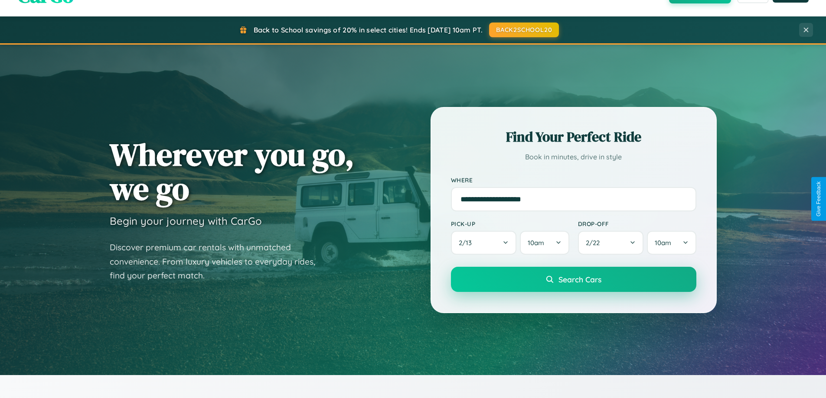  I want to click on button: 2/22, so click(611, 243).